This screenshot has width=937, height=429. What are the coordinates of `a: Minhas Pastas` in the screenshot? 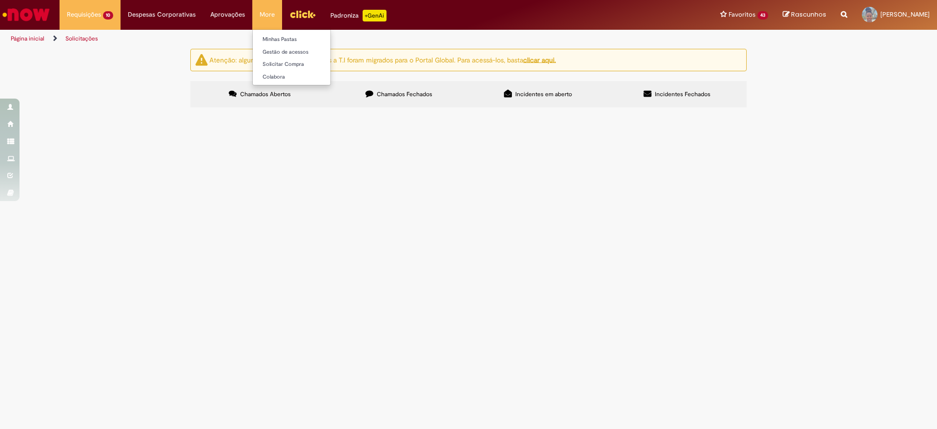 It's located at (307, 40).